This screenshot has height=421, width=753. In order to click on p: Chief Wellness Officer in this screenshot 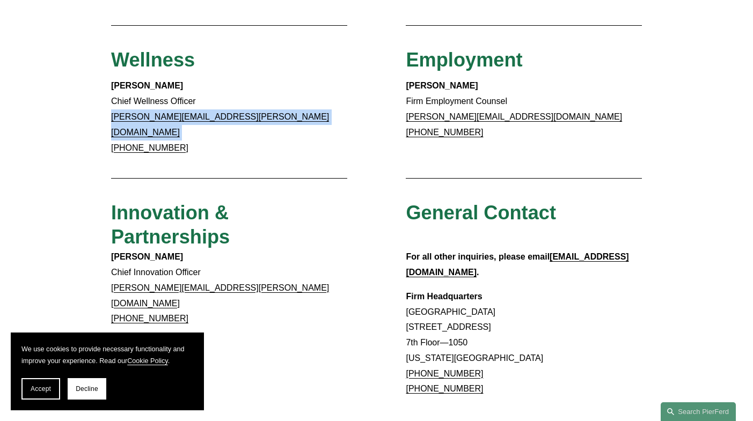, I will do `click(229, 117)`.